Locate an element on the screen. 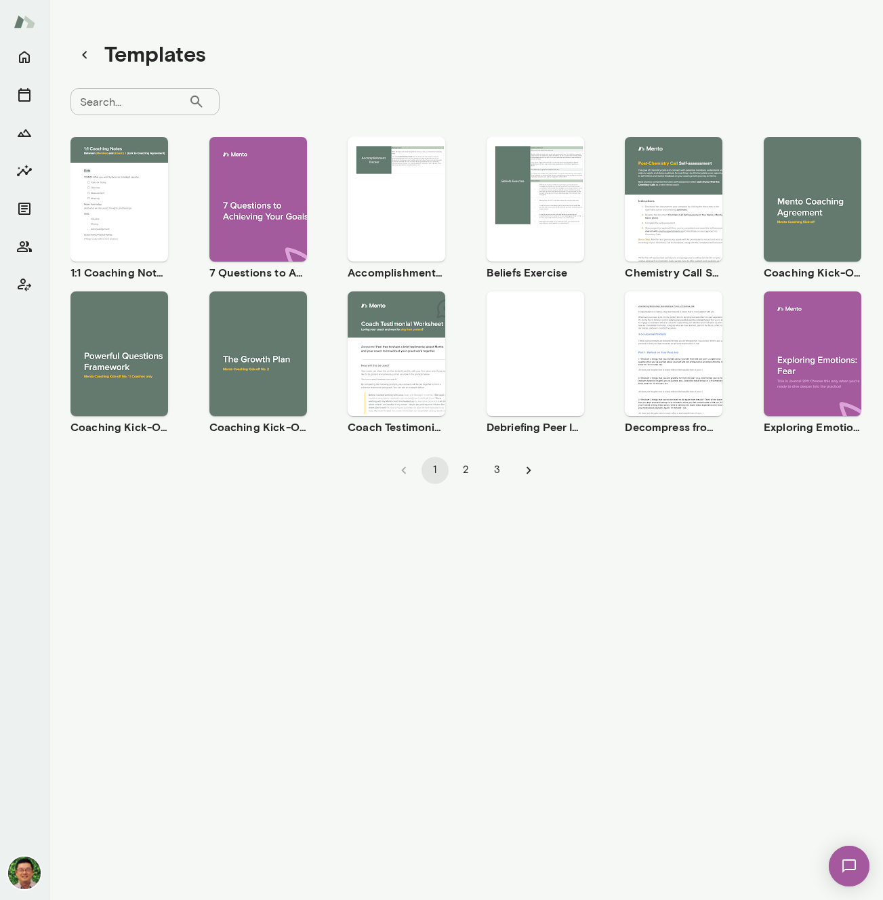 The height and width of the screenshot is (900, 883). h6: Debriefing Peer Insights (360 feedback) Guide is located at coordinates (535, 427).